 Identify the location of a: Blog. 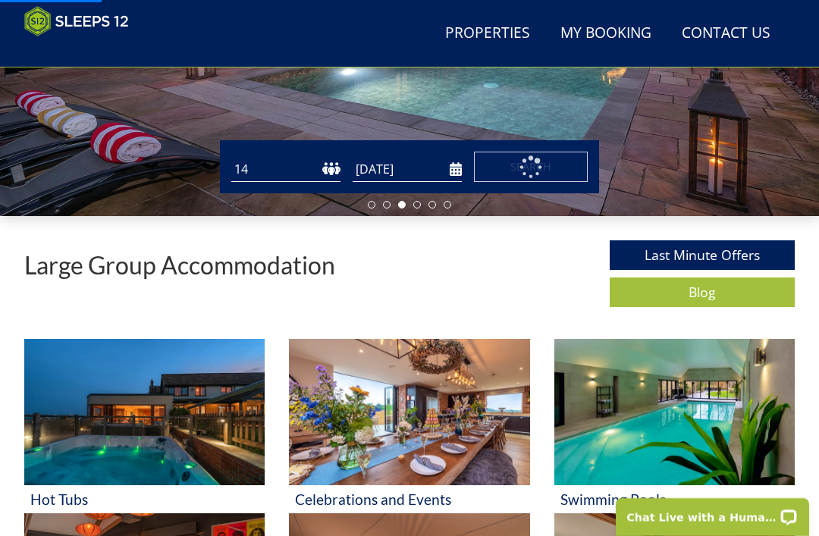
(702, 292).